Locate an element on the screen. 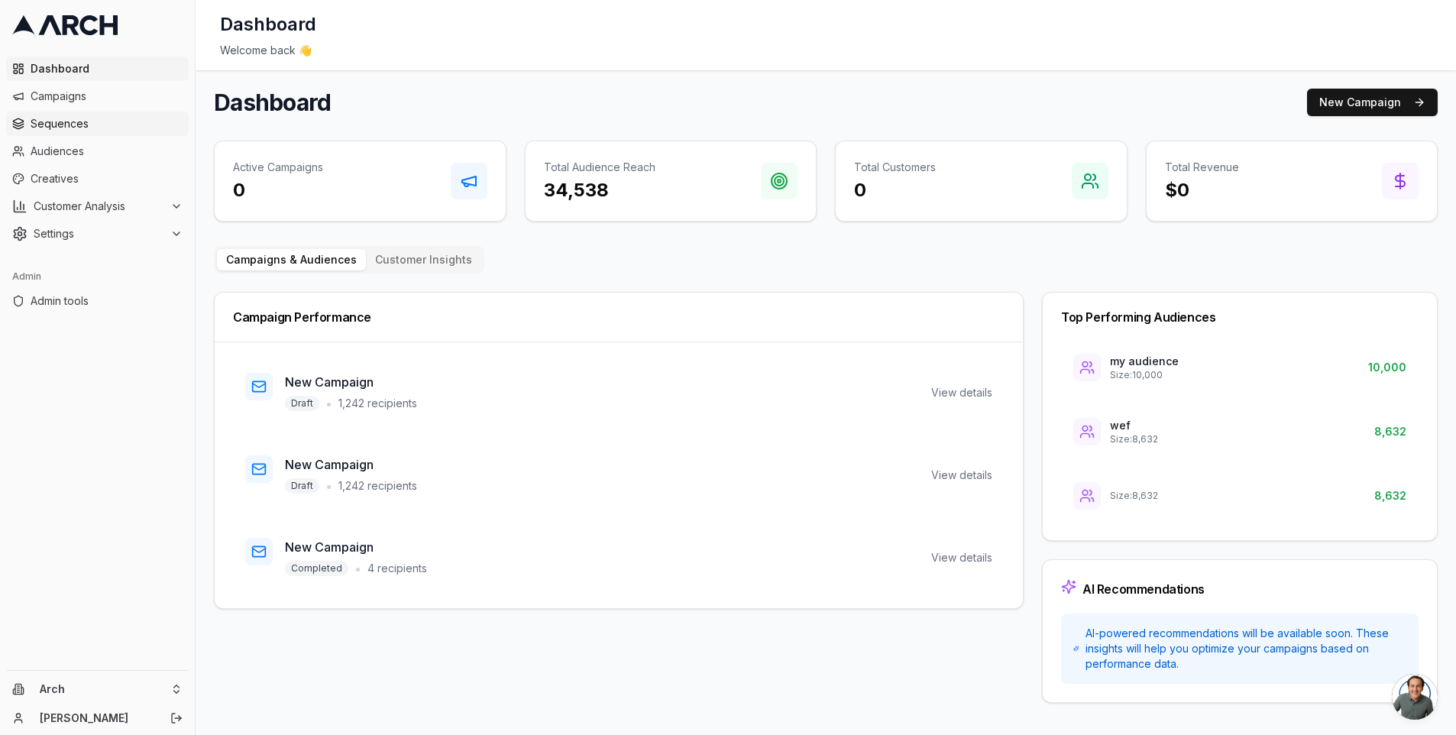 The width and height of the screenshot is (1456, 735). p: Total Customers is located at coordinates (895, 167).